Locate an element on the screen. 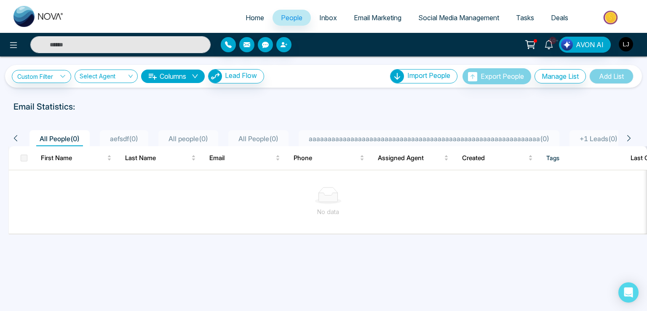 The width and height of the screenshot is (647, 311). button: Lead Flow is located at coordinates (236, 76).